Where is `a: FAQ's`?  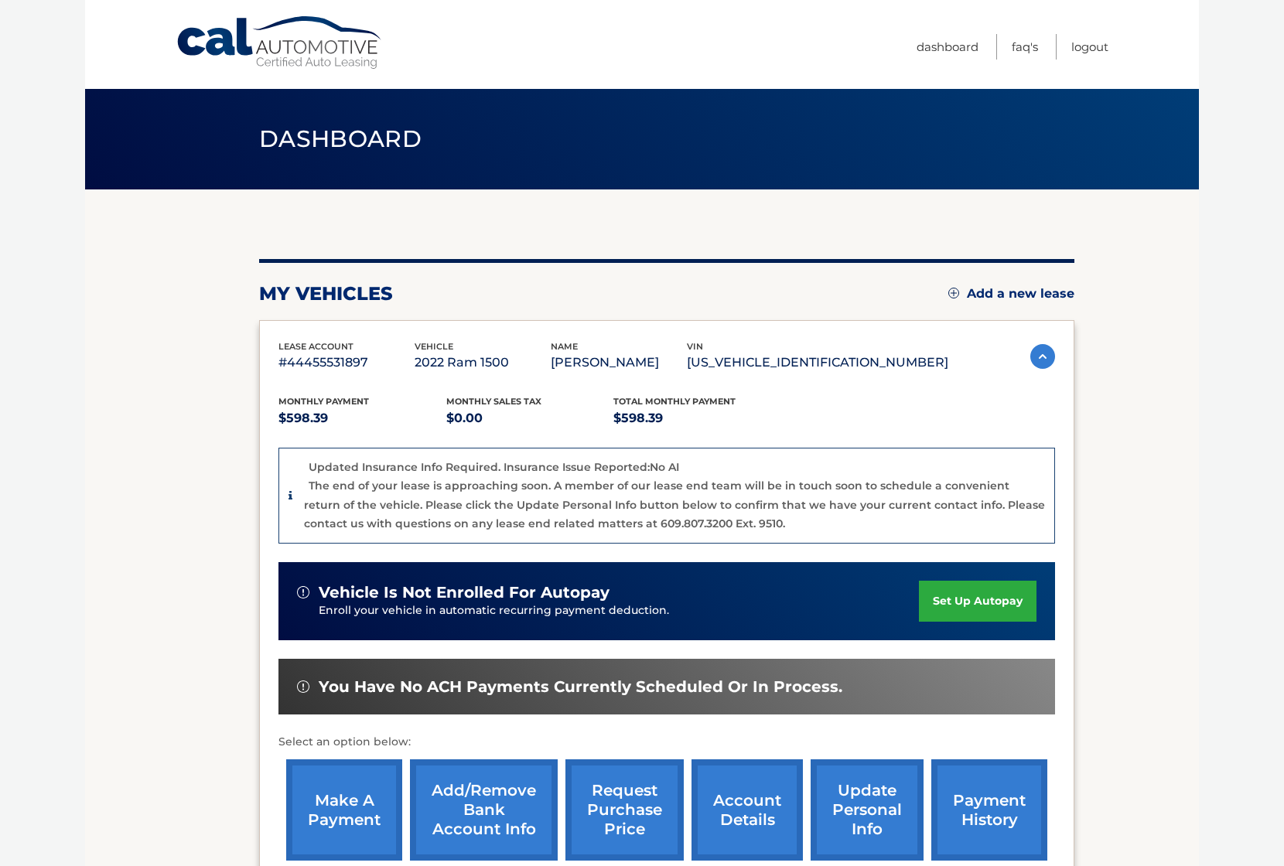 a: FAQ's is located at coordinates (1025, 46).